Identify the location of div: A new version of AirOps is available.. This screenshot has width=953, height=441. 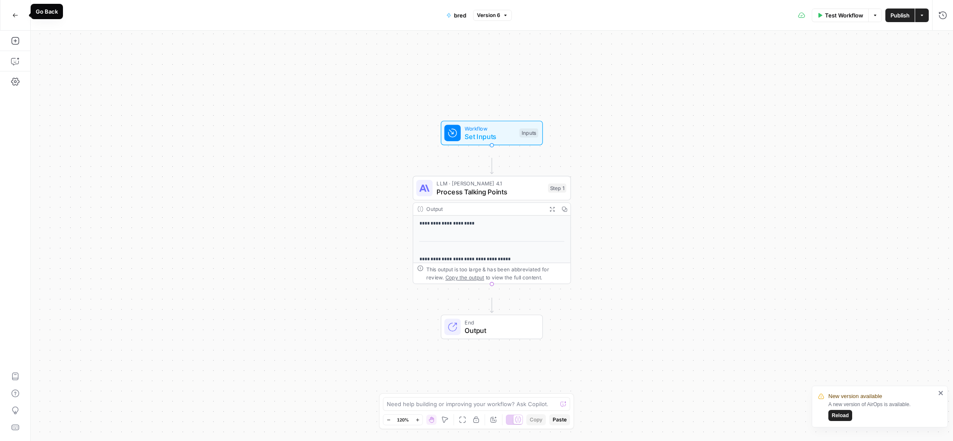
(882, 411).